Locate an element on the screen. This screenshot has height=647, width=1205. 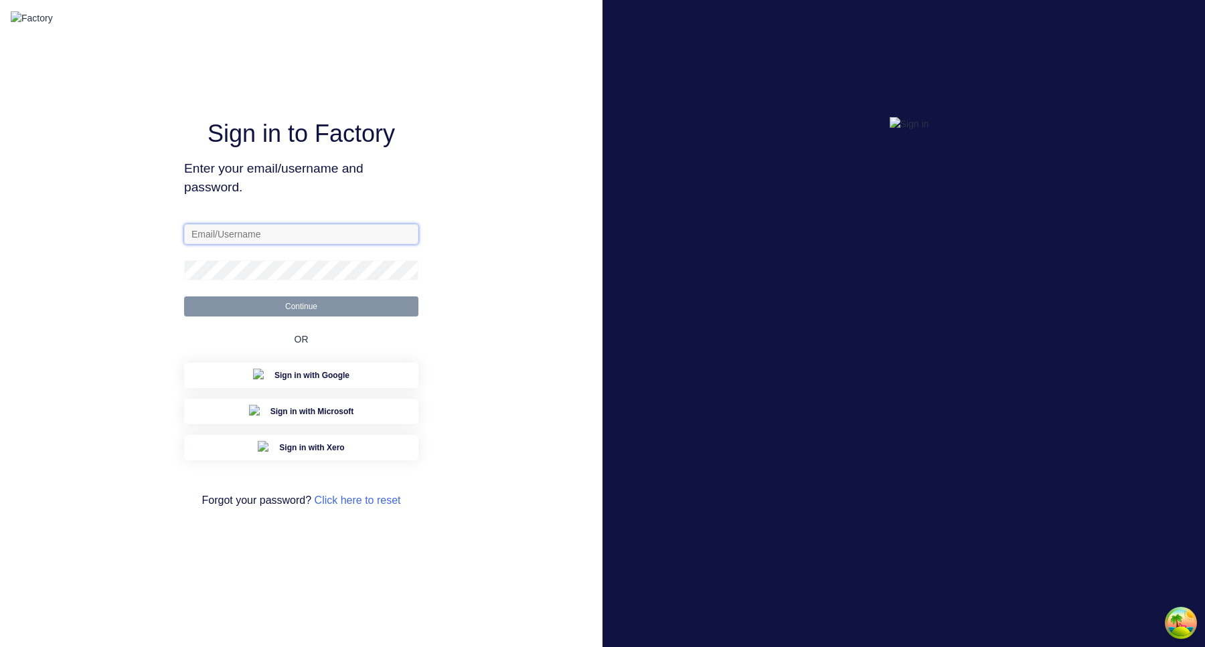
button: Xero Sign inSign in with Xero is located at coordinates (301, 448).